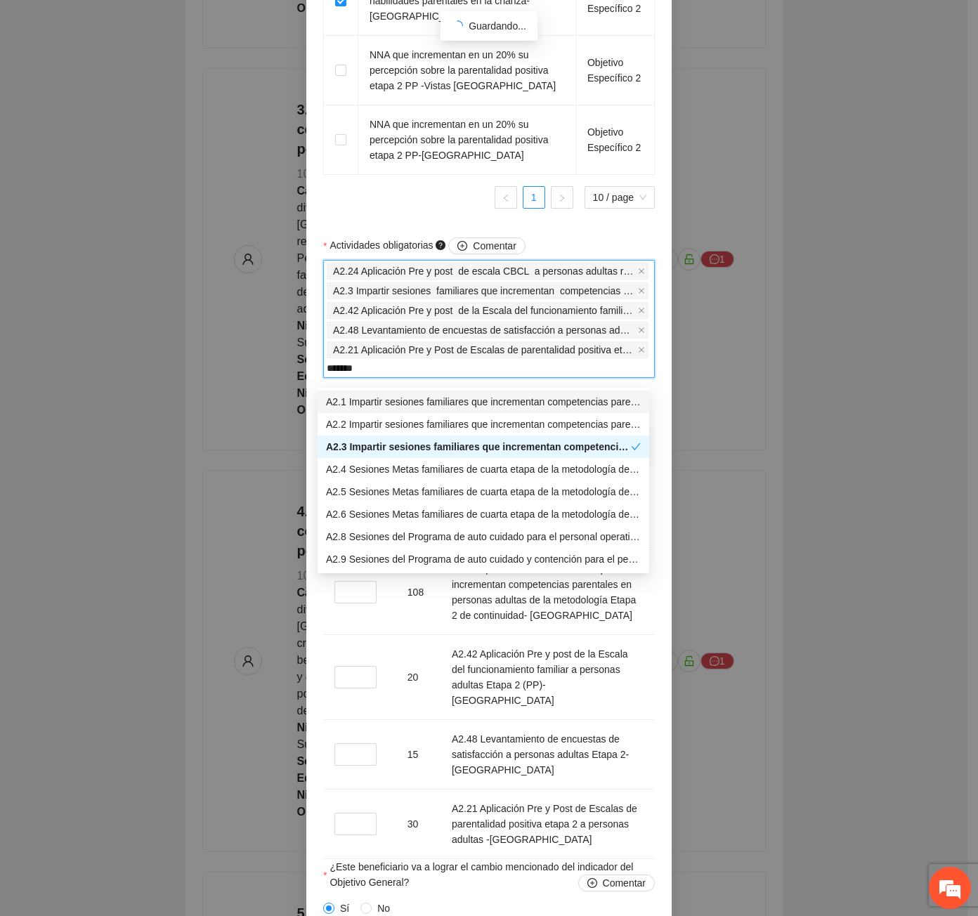 The image size is (978, 916). Describe the element at coordinates (483, 514) in the screenshot. I see `div: A2.6 Sesiones Metas familiares de cuarta etapa de la metodología del funcionamiento familiar-Punt...` at that location.